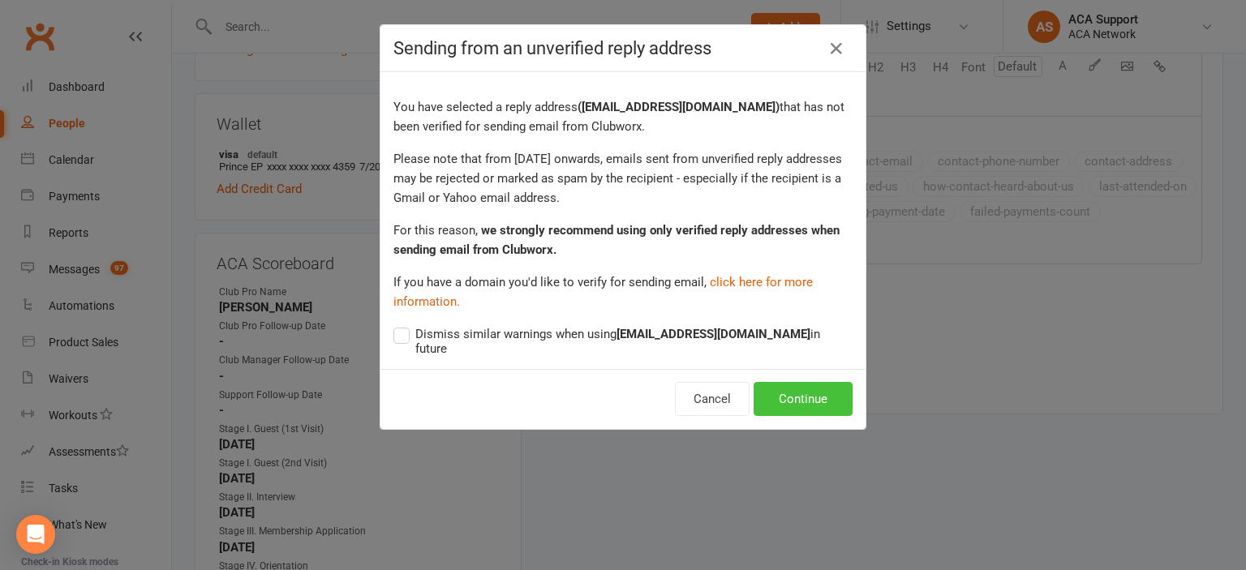 The width and height of the screenshot is (1246, 570). I want to click on button: Continue, so click(803, 399).